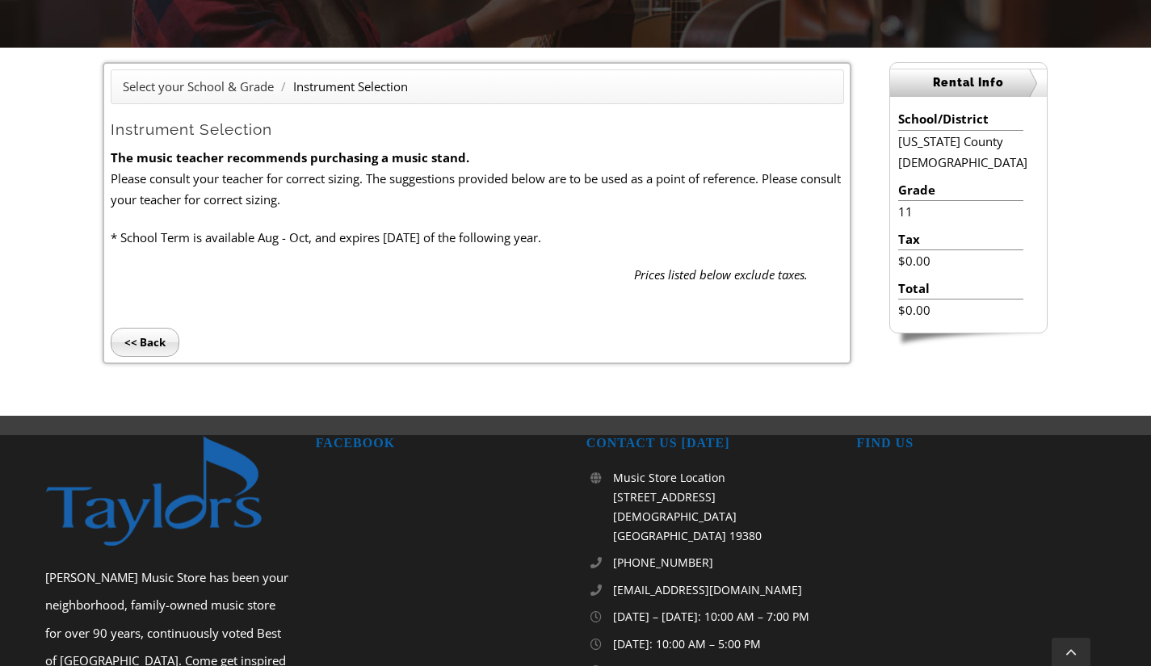  What do you see at coordinates (198, 86) in the screenshot?
I see `a: Select your School & Grade` at bounding box center [198, 86].